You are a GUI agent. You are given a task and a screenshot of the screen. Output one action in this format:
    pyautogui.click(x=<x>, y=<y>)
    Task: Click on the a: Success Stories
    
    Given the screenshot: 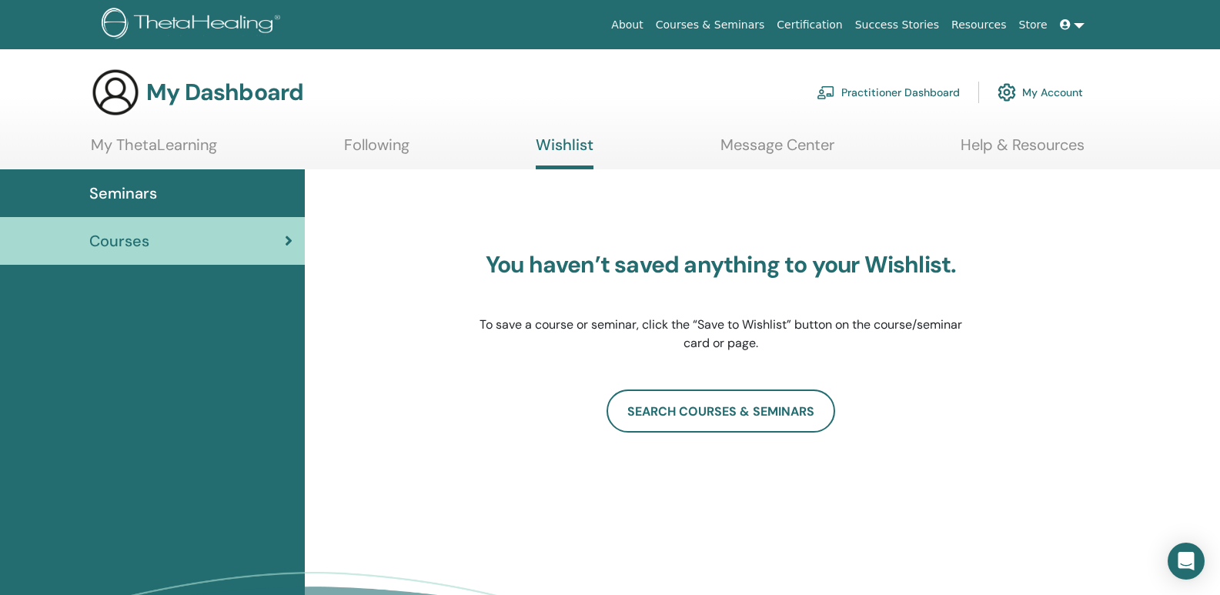 What is the action you would take?
    pyautogui.click(x=897, y=25)
    